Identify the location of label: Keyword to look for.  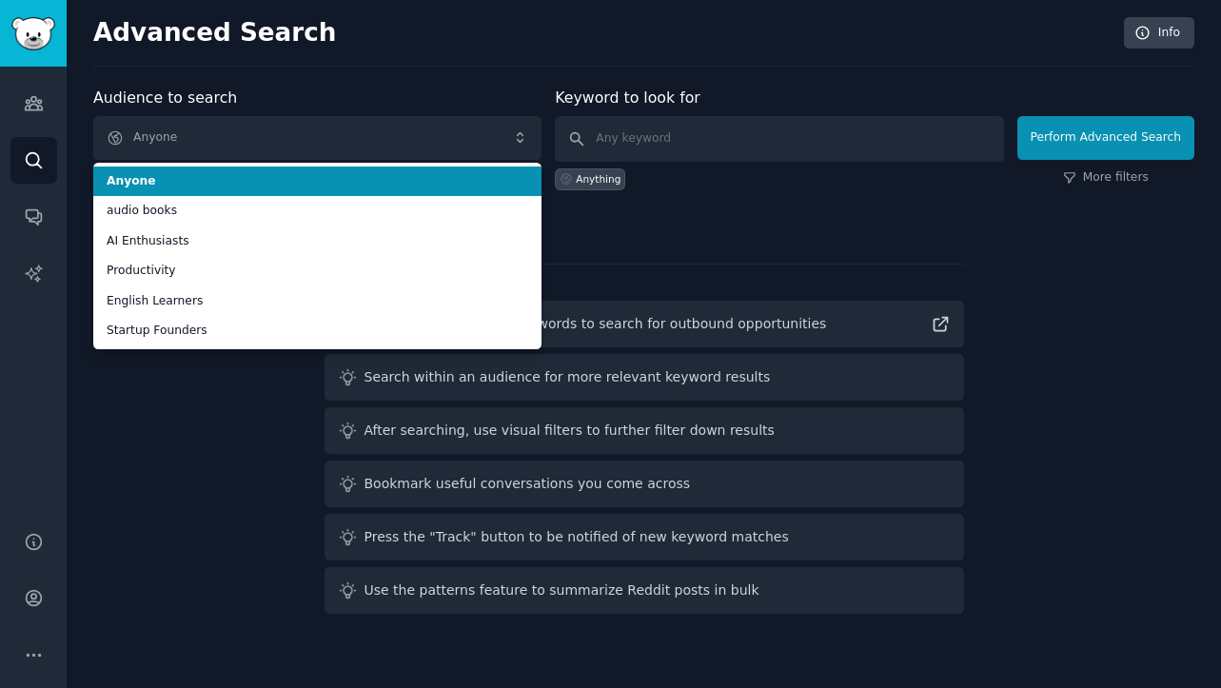
(627, 97).